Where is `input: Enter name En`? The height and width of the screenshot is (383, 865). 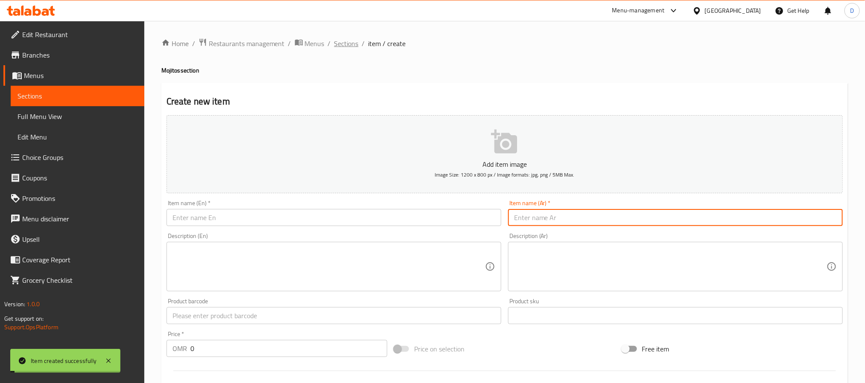 input: Enter name En is located at coordinates (334, 218).